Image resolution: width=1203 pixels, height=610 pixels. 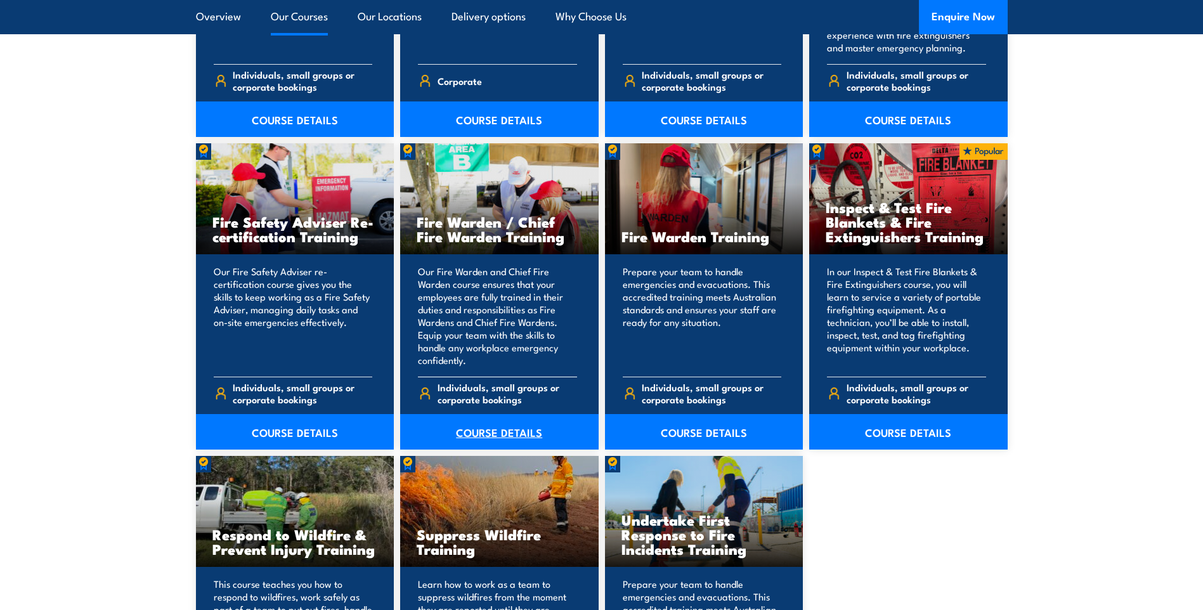 I want to click on h3: Suppress Wildfire Training, so click(x=499, y=542).